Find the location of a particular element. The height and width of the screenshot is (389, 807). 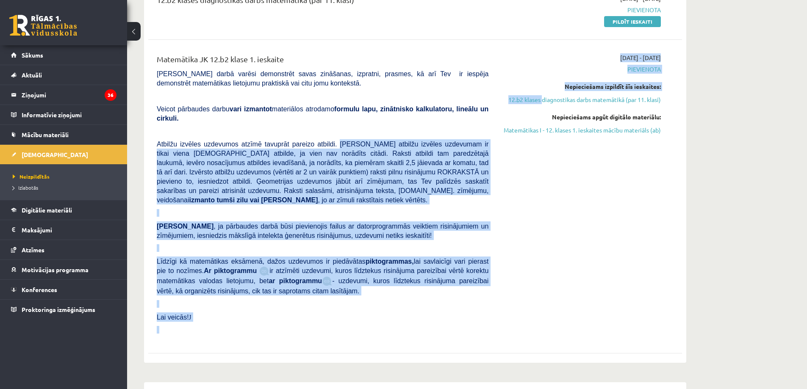

a: Ziņojumi36 is located at coordinates (64, 95).